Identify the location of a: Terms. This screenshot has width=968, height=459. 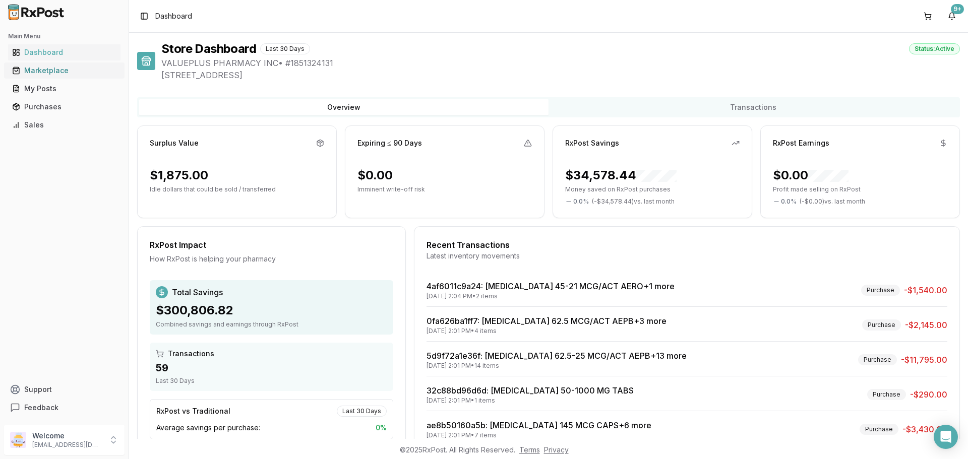
(529, 450).